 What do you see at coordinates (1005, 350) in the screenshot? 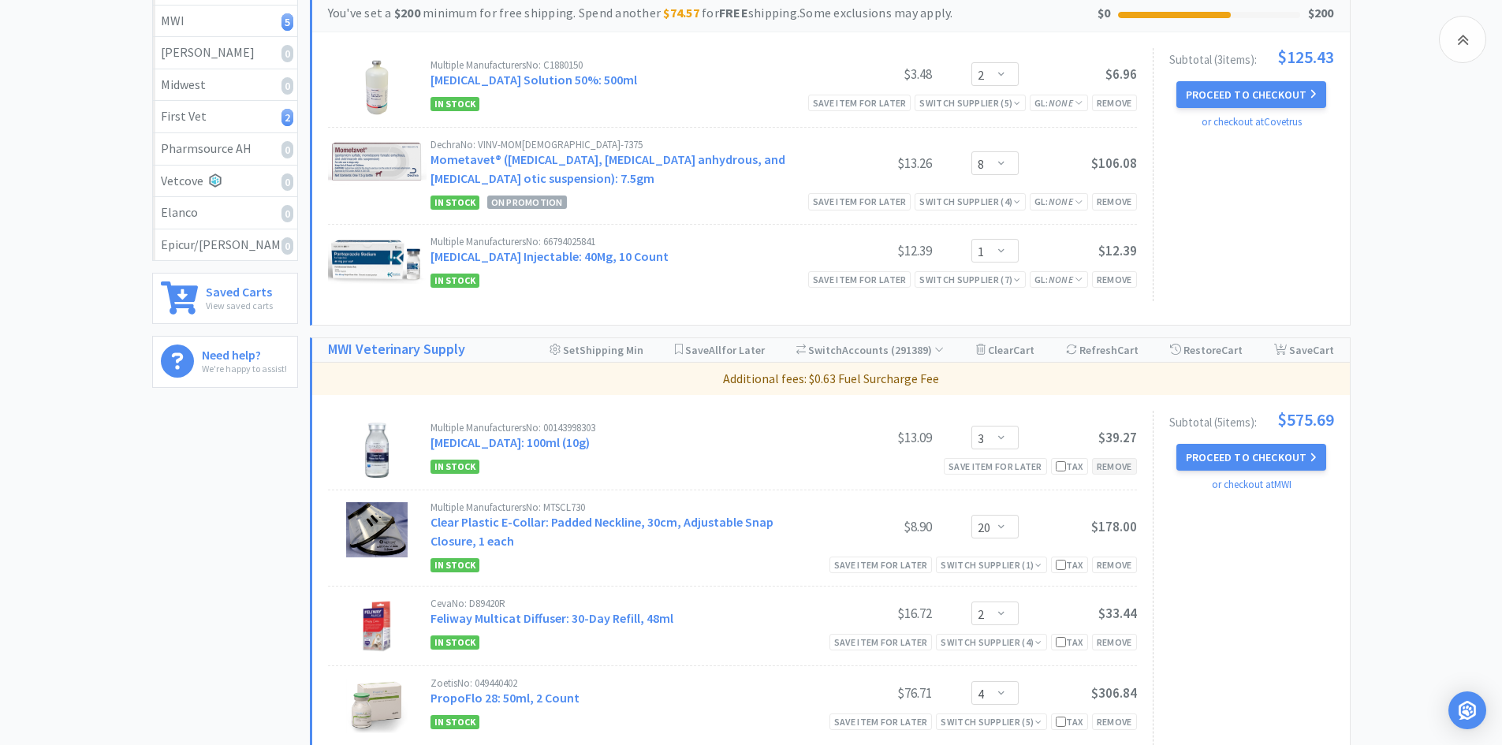
I see `div: Clear` at bounding box center [1005, 350].